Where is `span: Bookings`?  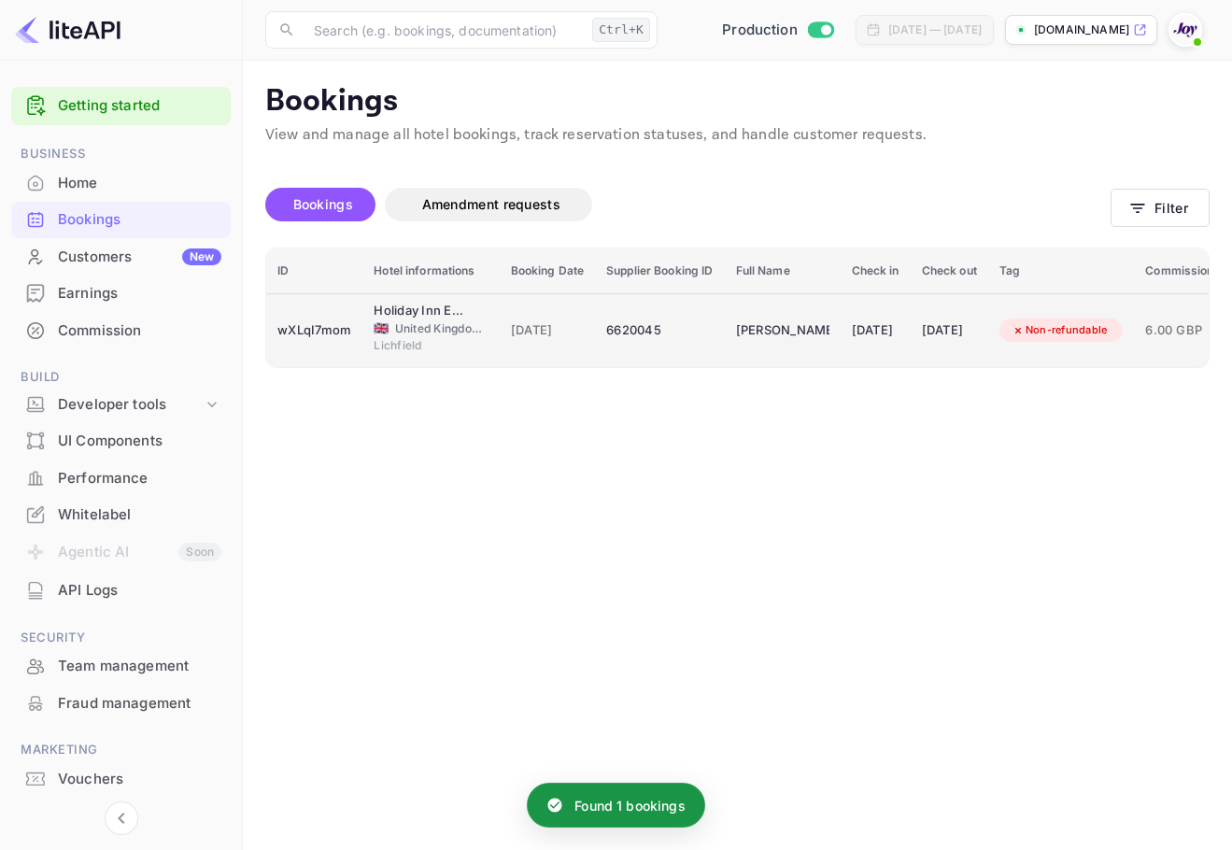
span: Bookings is located at coordinates (323, 204).